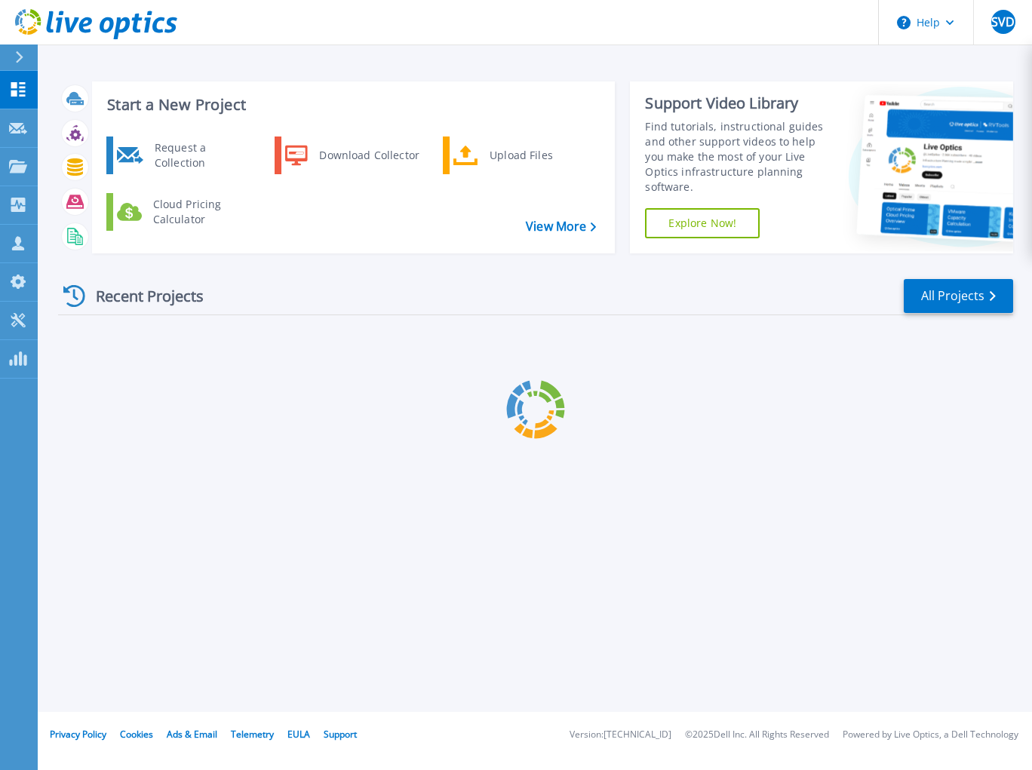  I want to click on div: Cloud Pricing Calculator, so click(201, 212).